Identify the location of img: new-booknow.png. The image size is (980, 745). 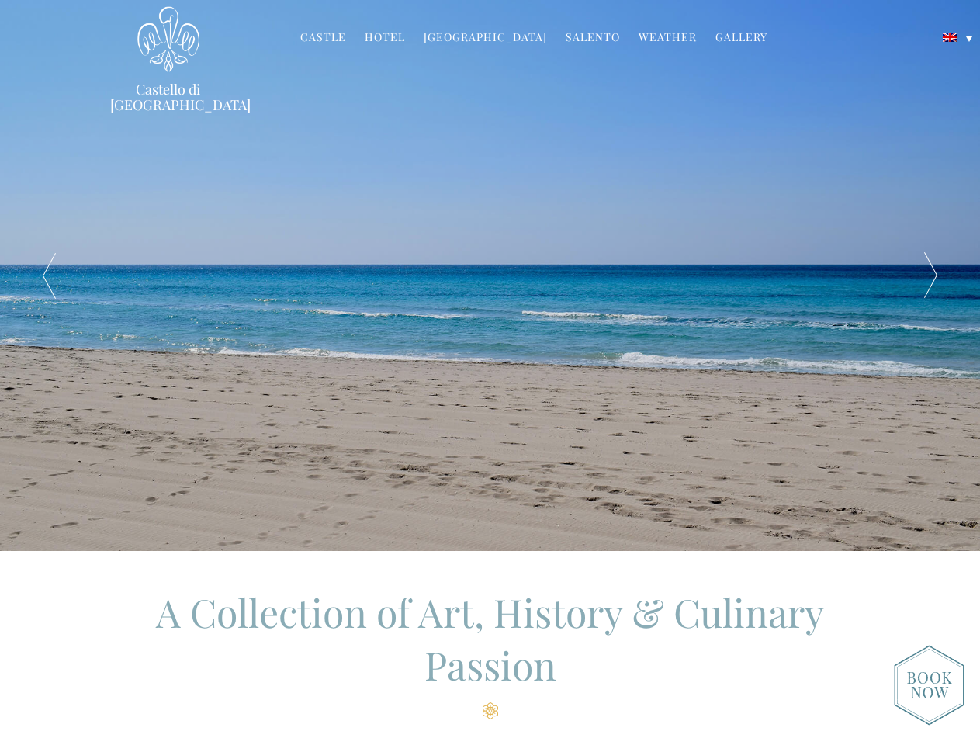
(929, 685).